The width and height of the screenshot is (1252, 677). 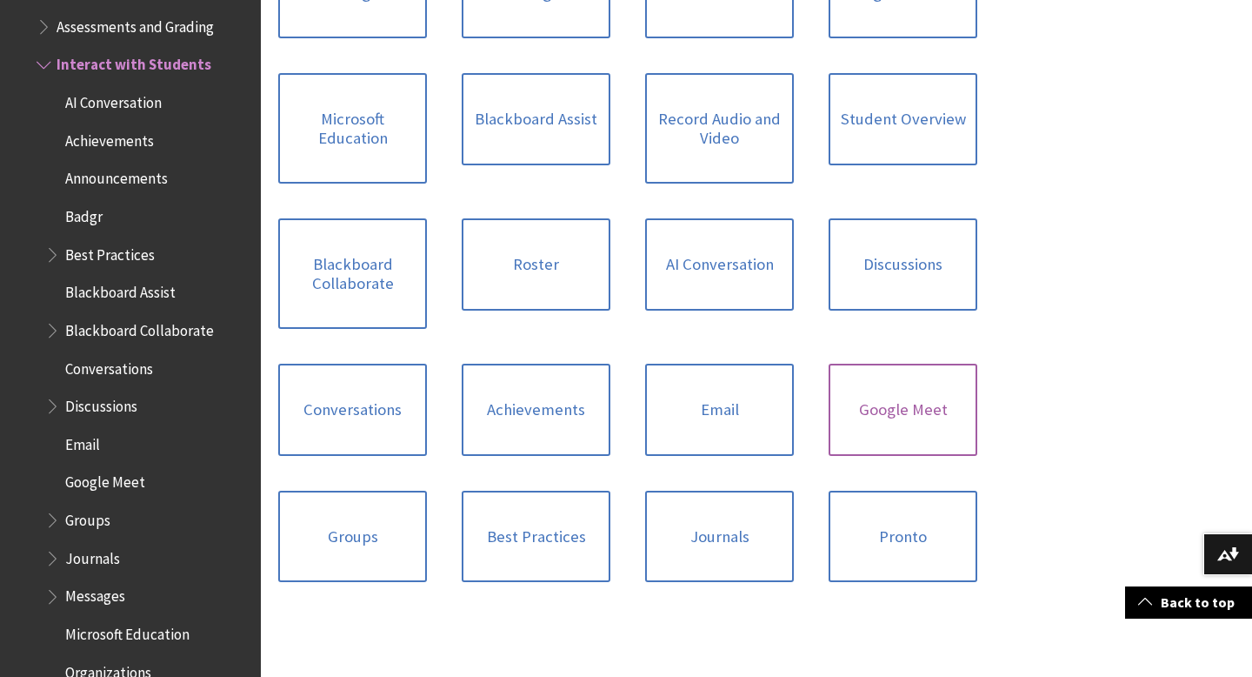 I want to click on span: Messages, so click(x=95, y=593).